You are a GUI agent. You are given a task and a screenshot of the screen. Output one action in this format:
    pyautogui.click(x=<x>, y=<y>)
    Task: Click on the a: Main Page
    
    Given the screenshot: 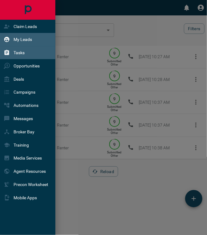 What is the action you would take?
    pyautogui.click(x=28, y=10)
    